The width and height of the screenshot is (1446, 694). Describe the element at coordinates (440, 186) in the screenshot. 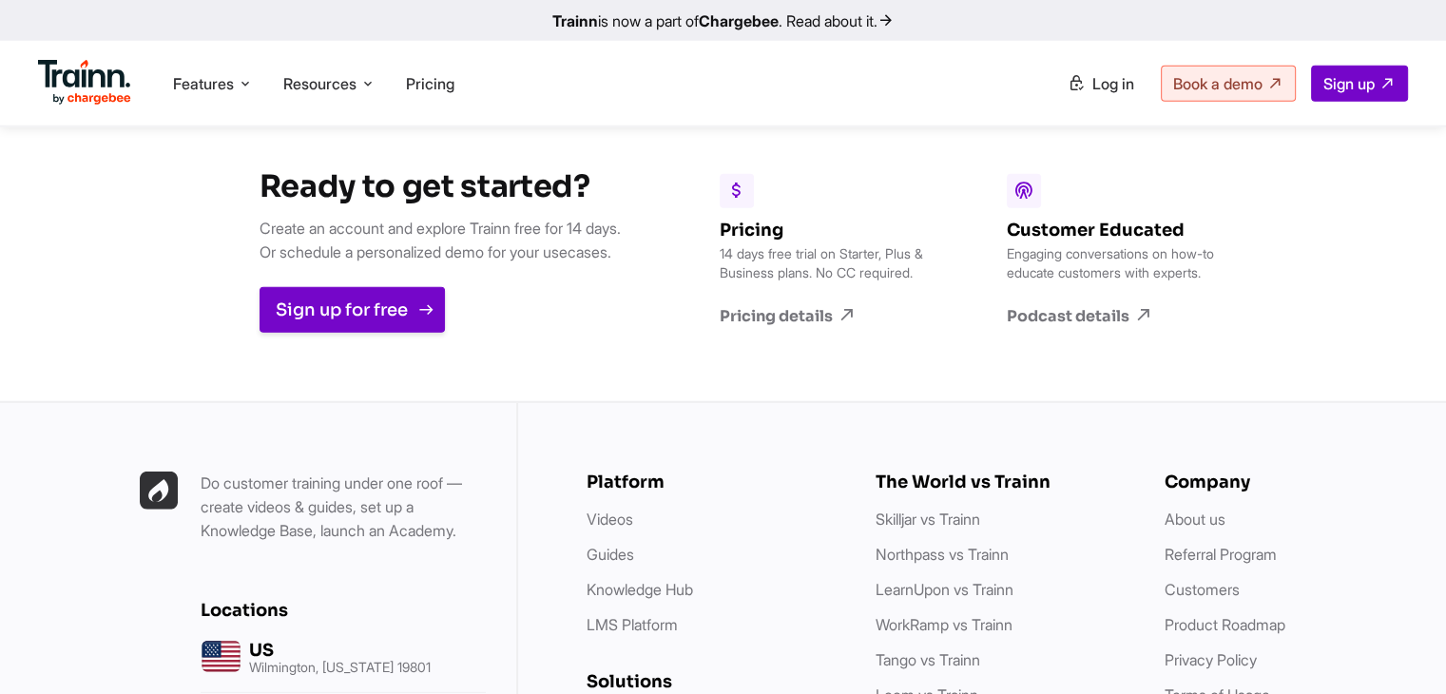

I see `h3: Ready to get started?` at that location.